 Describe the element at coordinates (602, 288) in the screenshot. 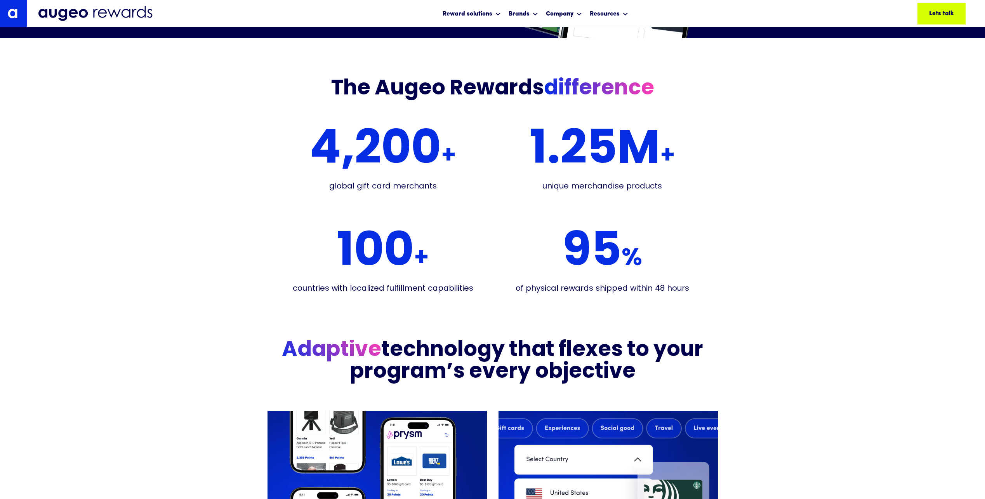

I see `div: of physical rewards shipped within 48 hours` at that location.